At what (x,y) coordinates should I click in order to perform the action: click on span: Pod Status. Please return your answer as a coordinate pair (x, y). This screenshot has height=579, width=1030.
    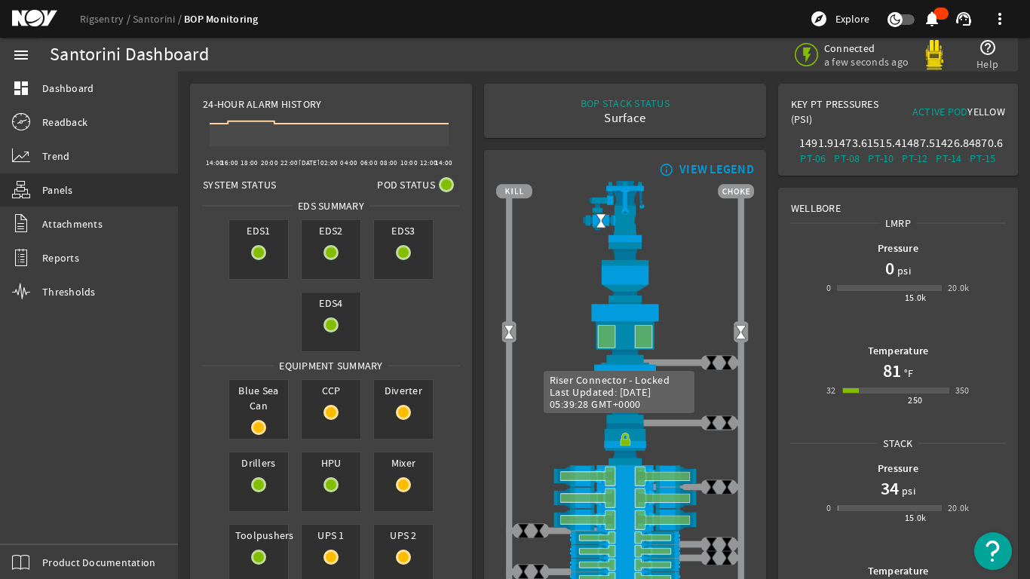
    Looking at the image, I should click on (405, 185).